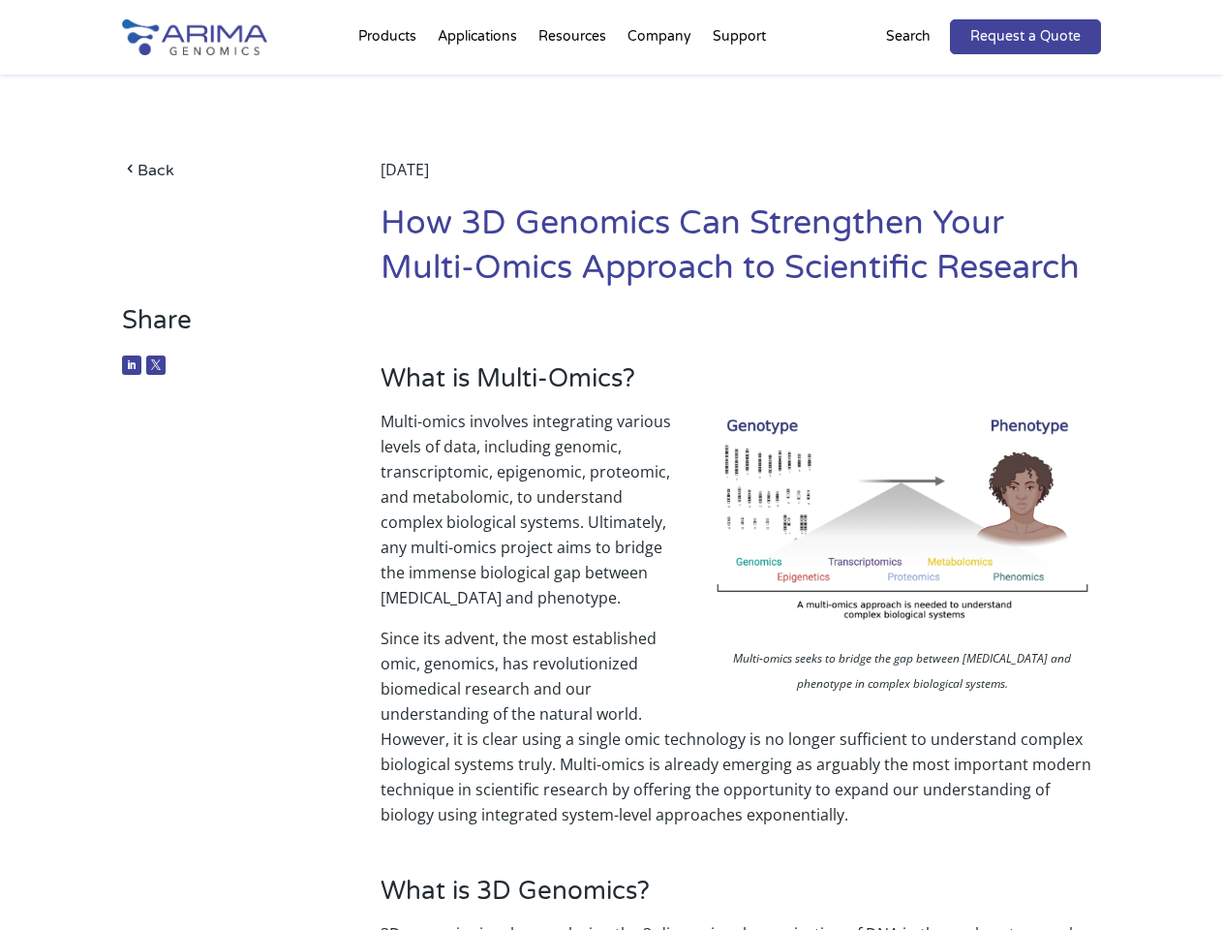 The width and height of the screenshot is (1223, 930). I want to click on a: Request a Quote, so click(1025, 37).